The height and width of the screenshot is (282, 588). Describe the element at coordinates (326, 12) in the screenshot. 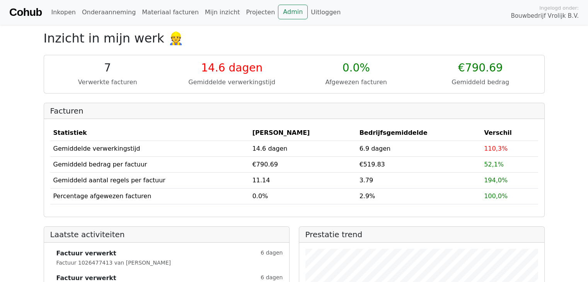

I see `a: Uitloggen` at that location.